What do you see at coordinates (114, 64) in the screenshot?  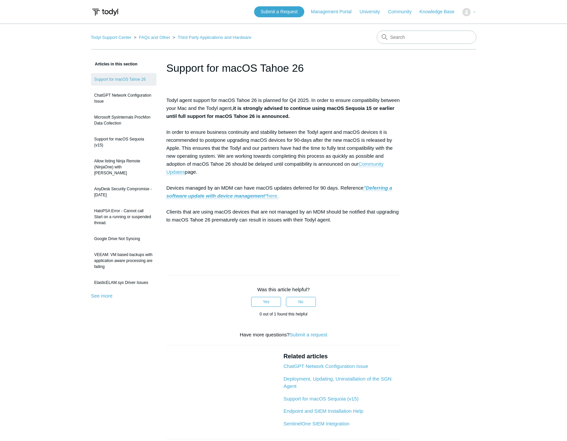 I see `span: Articles in this section` at bounding box center [114, 64].